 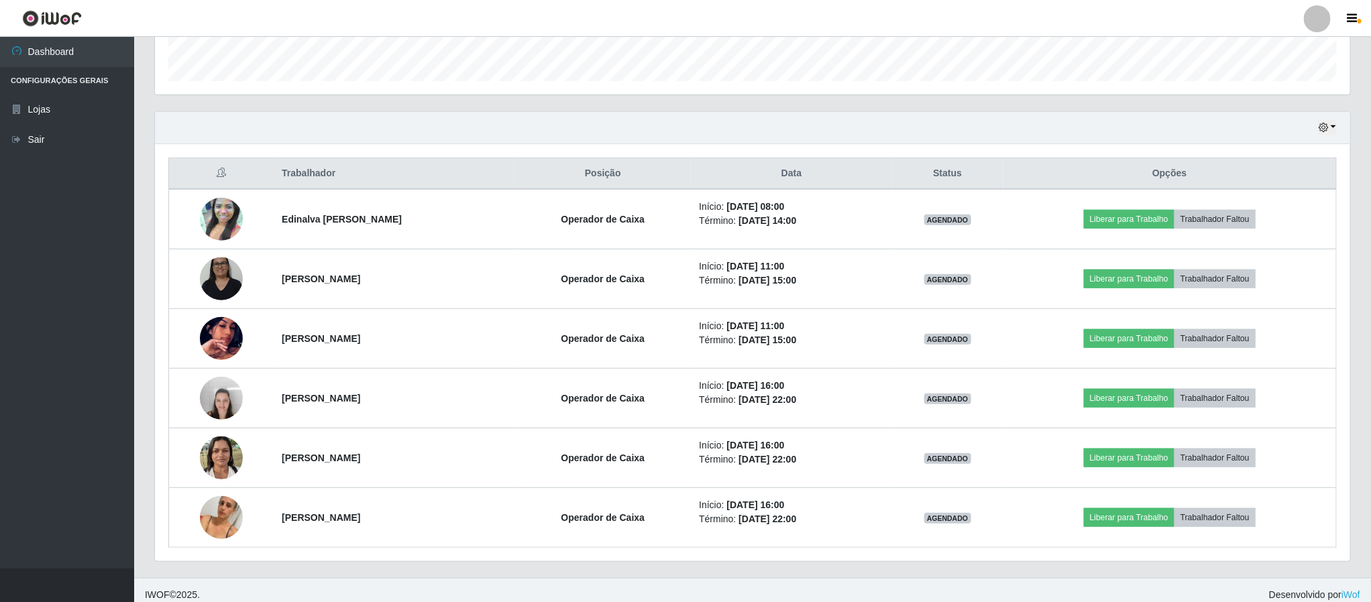 I want to click on th: Posição, so click(x=602, y=174).